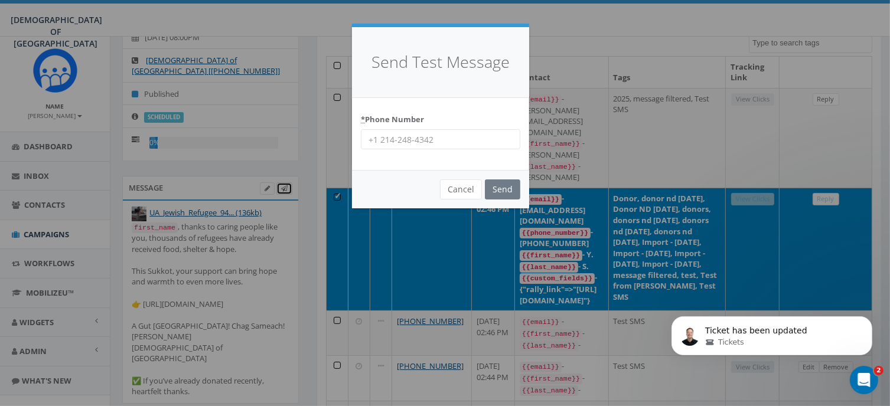  I want to click on h4: Send Test Message, so click(441, 62).